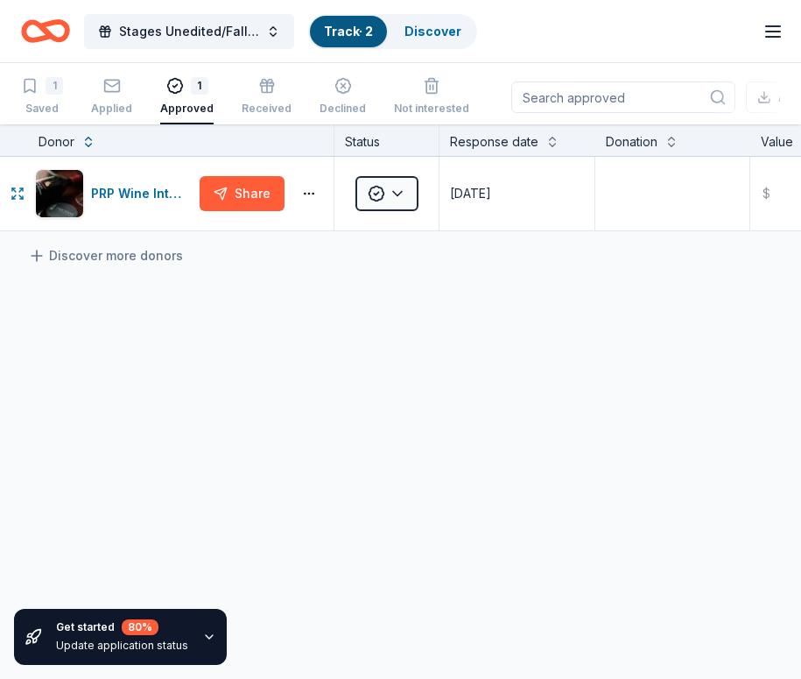 Image resolution: width=801 pixels, height=679 pixels. What do you see at coordinates (114, 194) in the screenshot?
I see `button: Image for PRP Wine InternationalPRP Wine International` at bounding box center [114, 194].